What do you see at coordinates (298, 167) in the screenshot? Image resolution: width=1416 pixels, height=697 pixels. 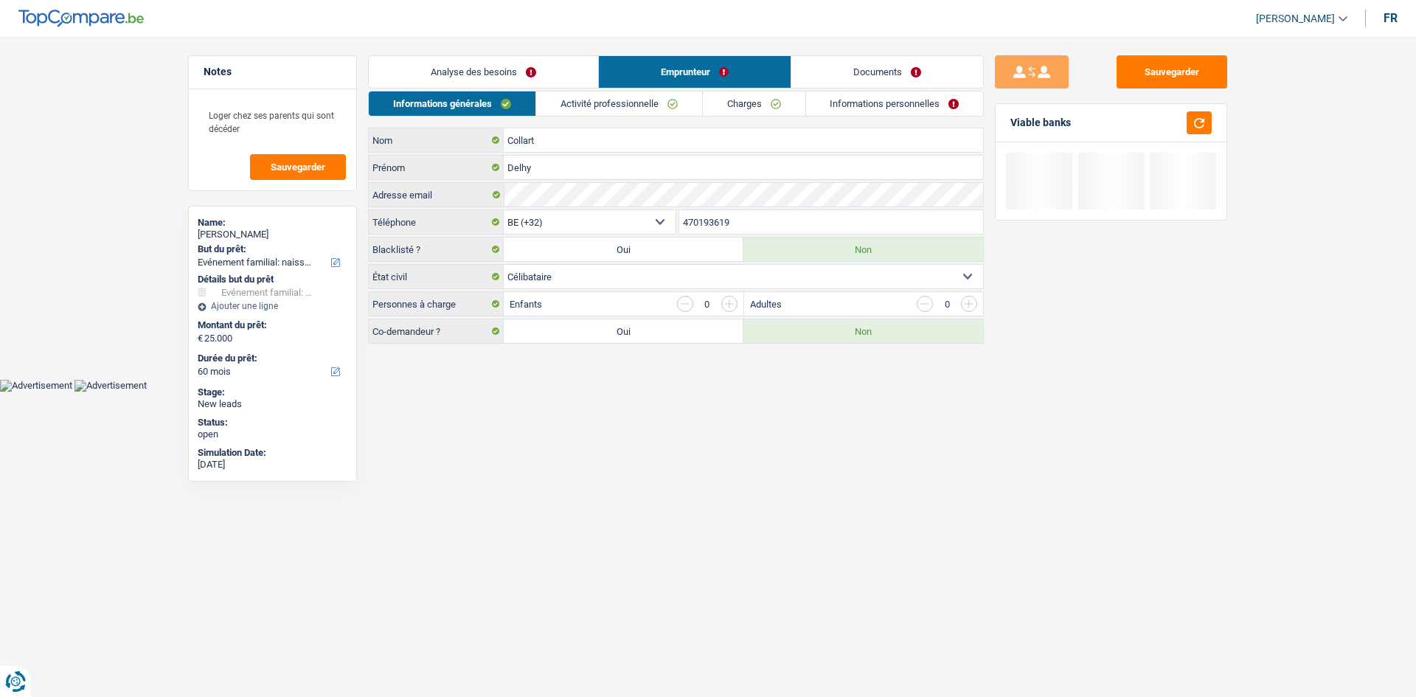 I see `span: Sauvegarder` at bounding box center [298, 167].